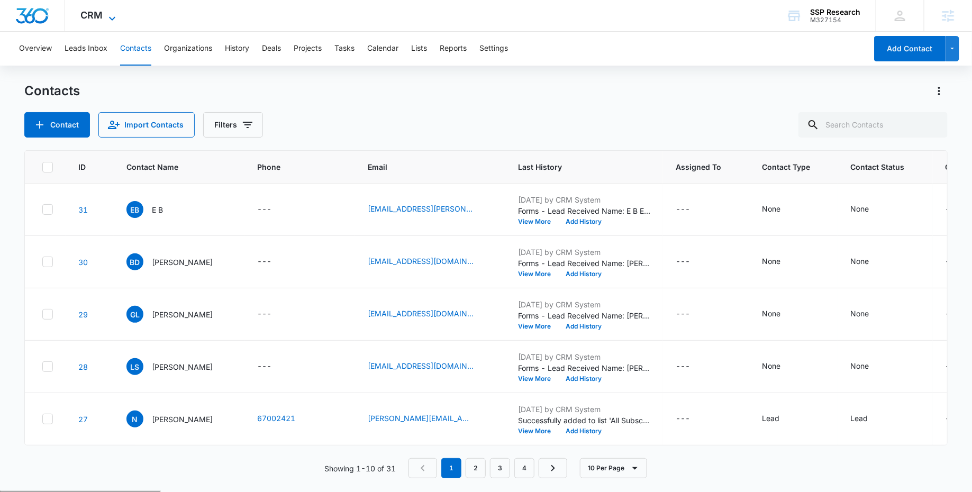 Image resolution: width=972 pixels, height=492 pixels. What do you see at coordinates (286, 419) in the screenshot?
I see `div: Phone - 67002421 - Select to Edit Field` at bounding box center [286, 419].